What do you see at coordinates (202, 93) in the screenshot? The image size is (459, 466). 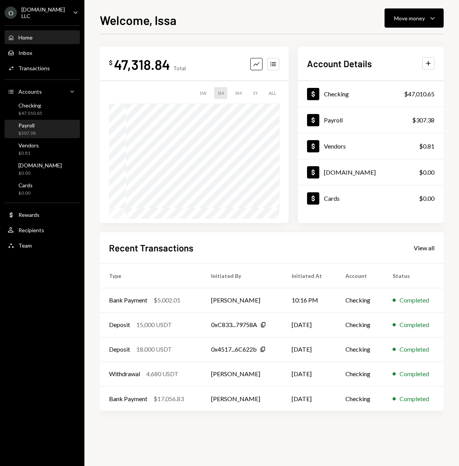 I see `div: 1W` at bounding box center [202, 93].